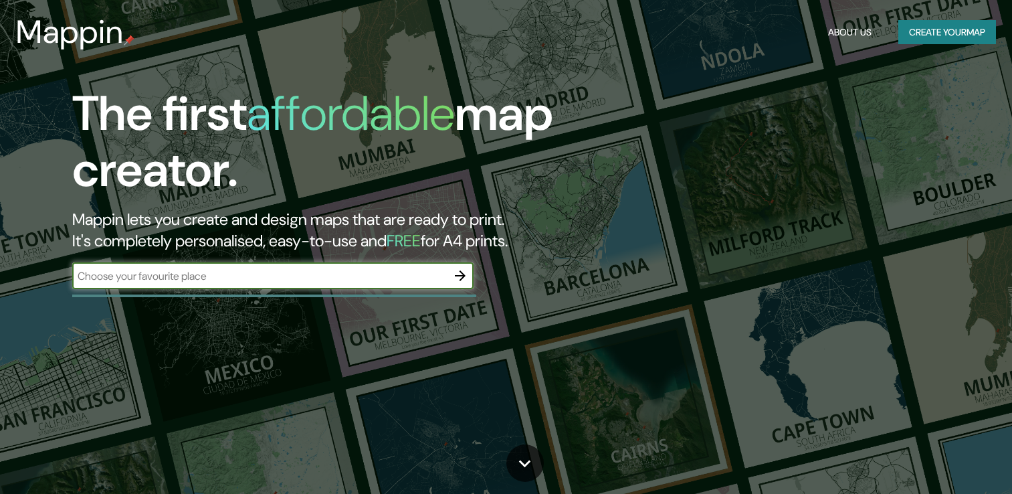 This screenshot has height=494, width=1012. I want to click on h1: The first map creator., so click(325, 147).